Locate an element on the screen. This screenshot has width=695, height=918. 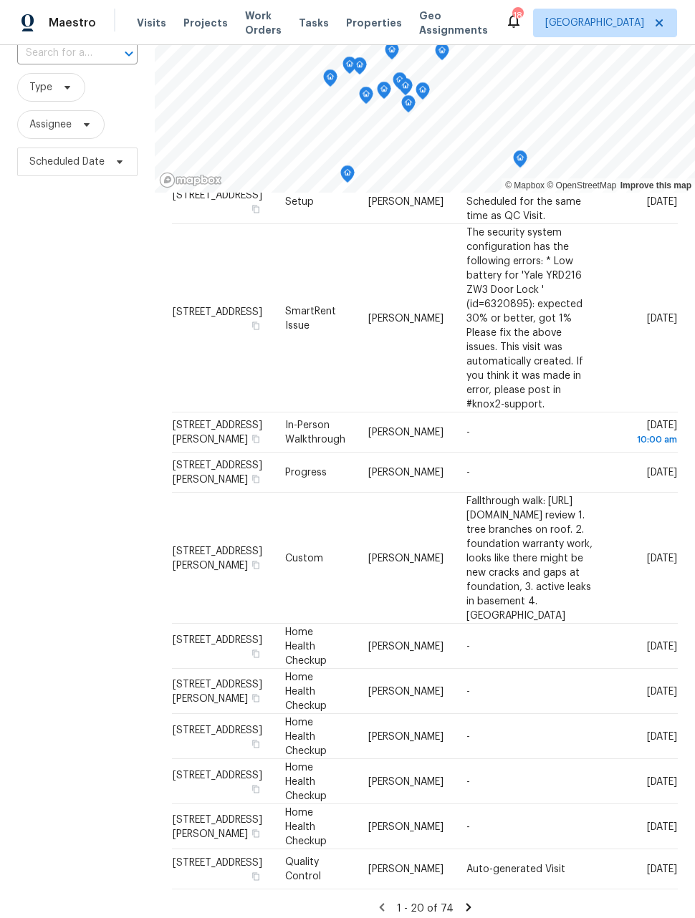
div: 18 is located at coordinates (517, 16).